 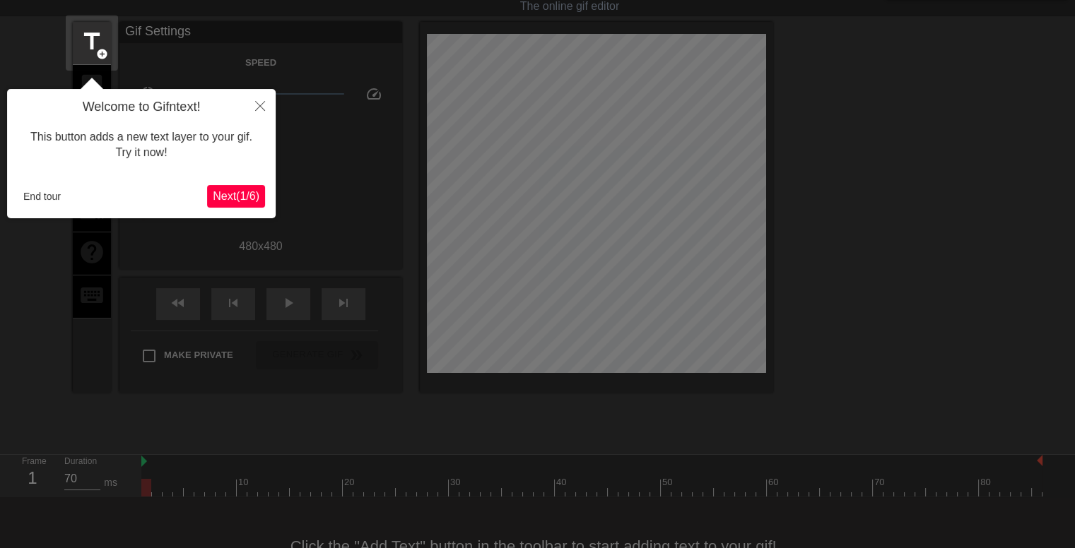 I want to click on h4: Welcome to Gifntext!, so click(x=141, y=107).